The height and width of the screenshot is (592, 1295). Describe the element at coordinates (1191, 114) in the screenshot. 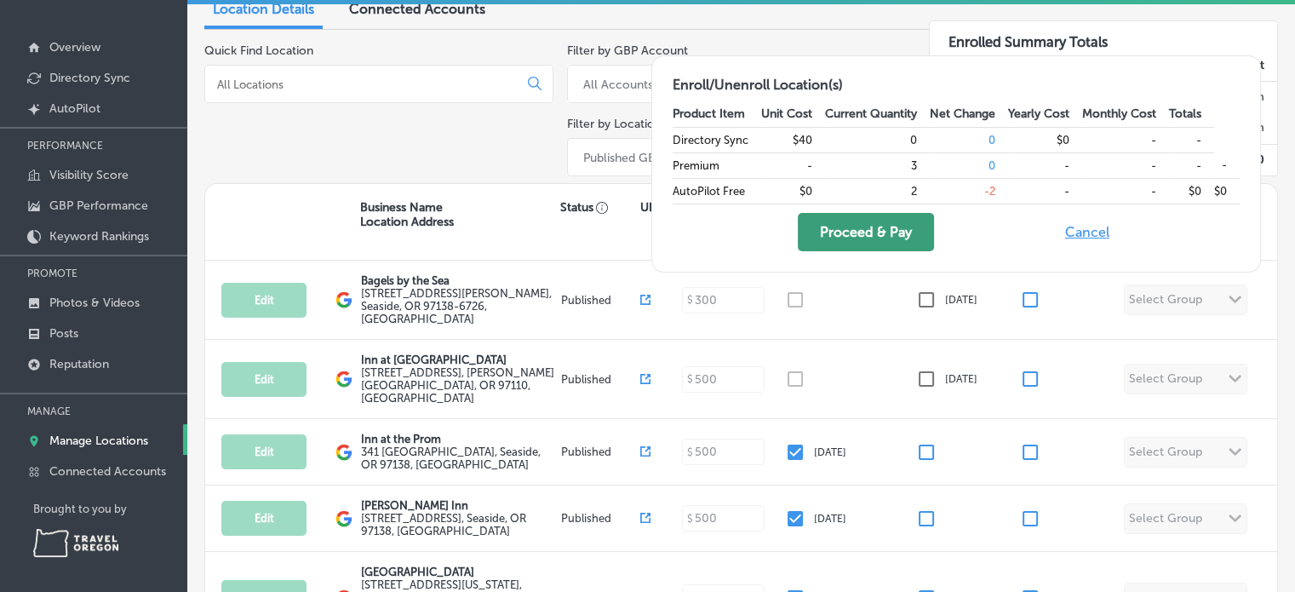

I see `th: Totals` at that location.